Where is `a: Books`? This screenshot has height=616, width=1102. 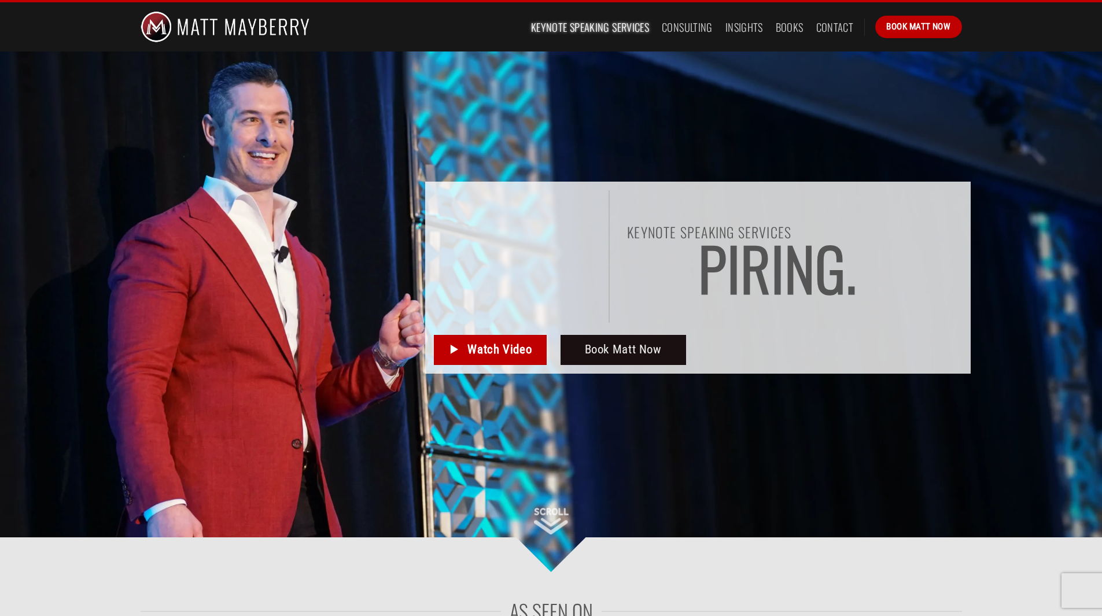
a: Books is located at coordinates (790, 27).